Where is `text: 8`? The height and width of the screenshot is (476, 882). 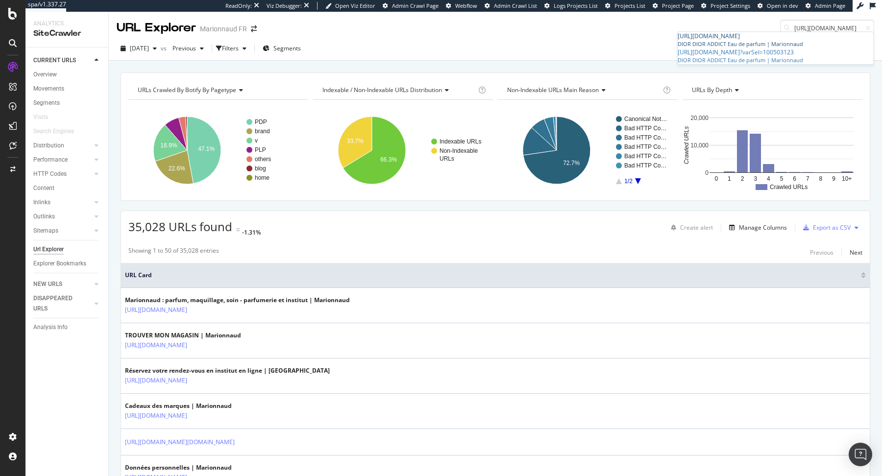 text: 8 is located at coordinates (821, 179).